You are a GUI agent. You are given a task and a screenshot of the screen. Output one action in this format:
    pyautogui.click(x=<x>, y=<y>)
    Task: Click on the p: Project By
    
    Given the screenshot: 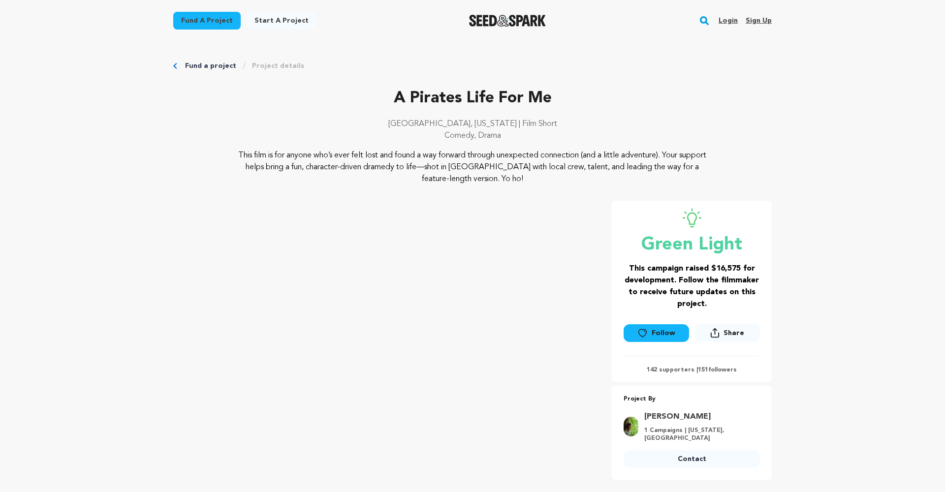 What is the action you would take?
    pyautogui.click(x=691, y=399)
    